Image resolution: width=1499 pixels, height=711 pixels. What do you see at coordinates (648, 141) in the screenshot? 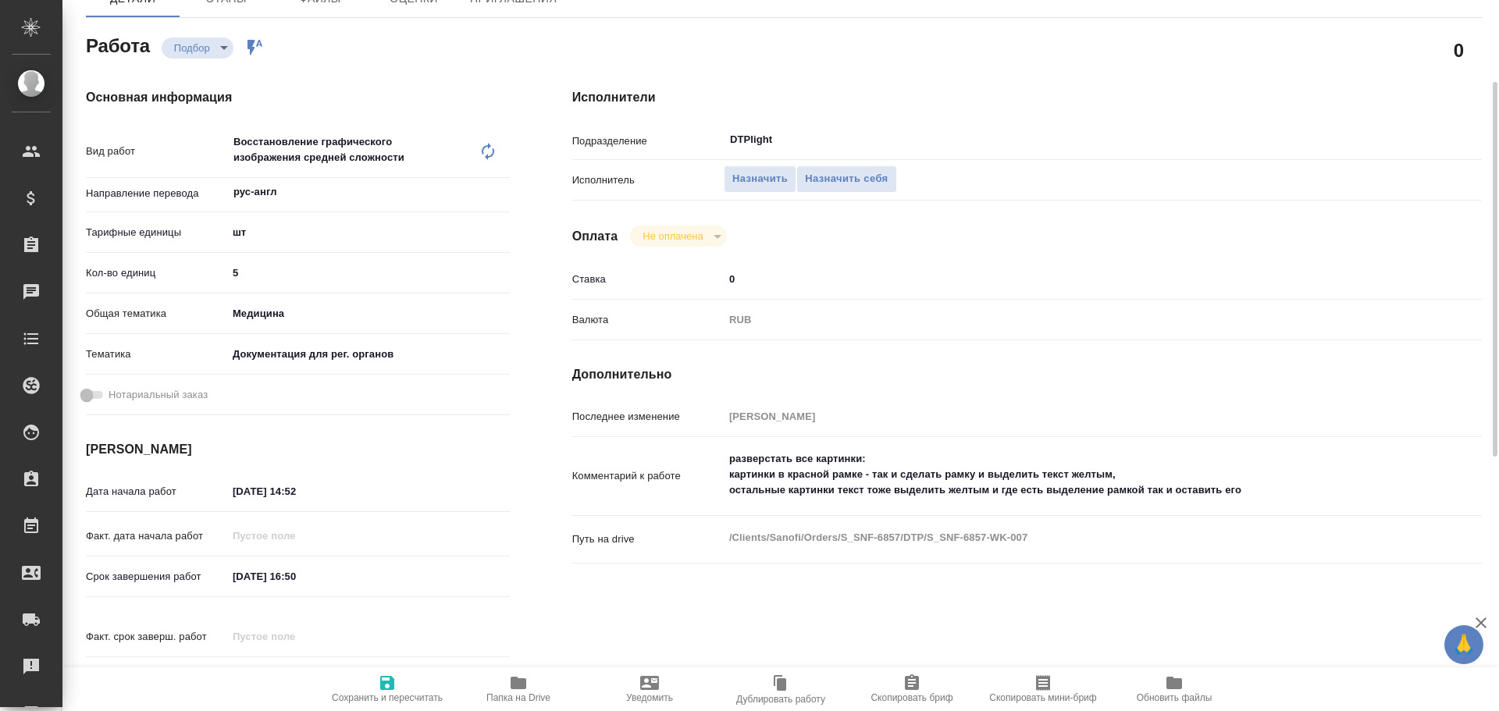
I see `p: Подразделение` at bounding box center [648, 141].